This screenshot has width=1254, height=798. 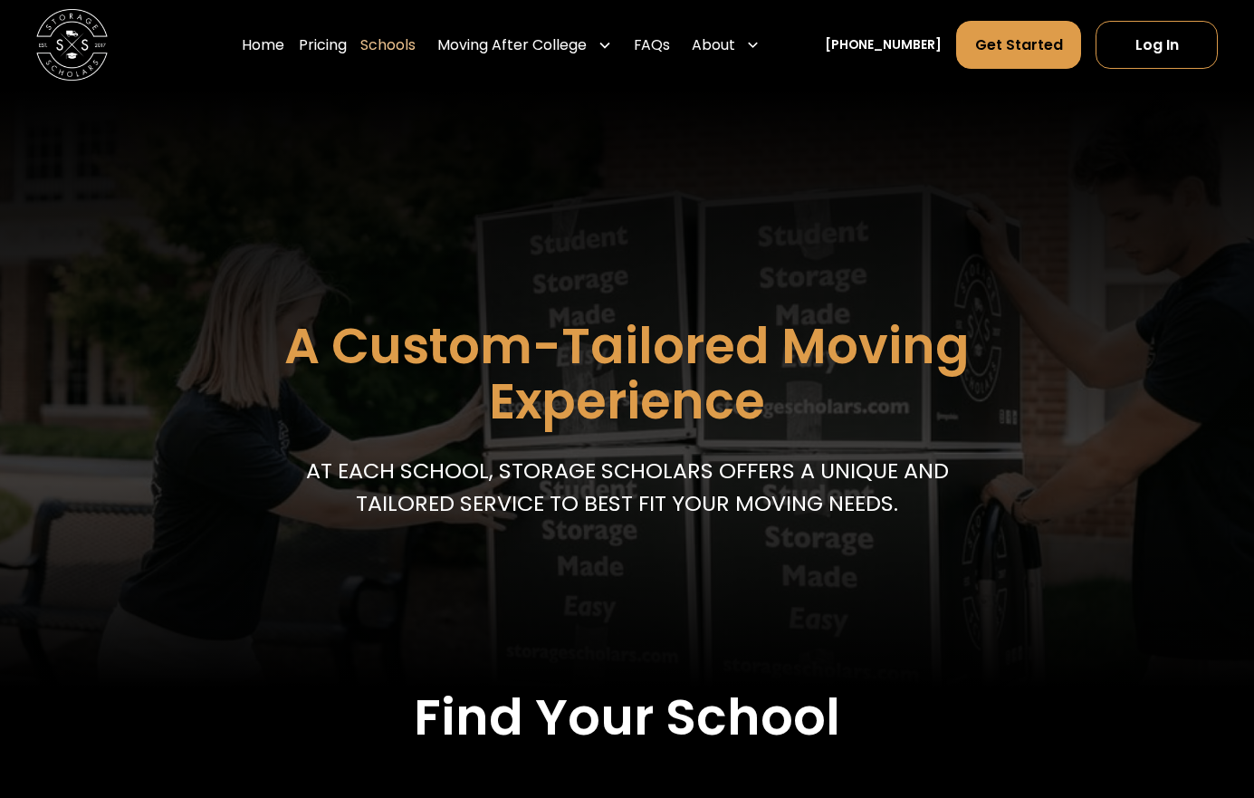 I want to click on img: Storage Scholars main logo, so click(x=72, y=44).